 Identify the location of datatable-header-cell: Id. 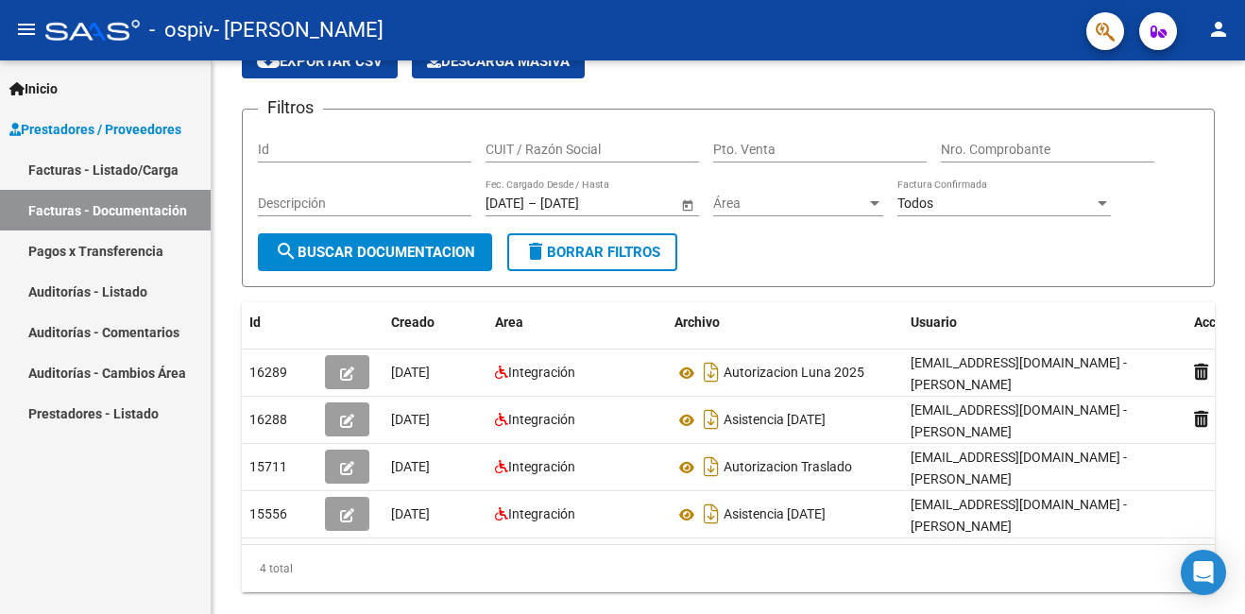
(280, 322).